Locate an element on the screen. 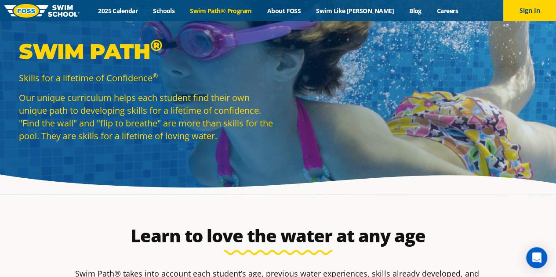 The width and height of the screenshot is (556, 277). p: Swim Path is located at coordinates (146, 51).